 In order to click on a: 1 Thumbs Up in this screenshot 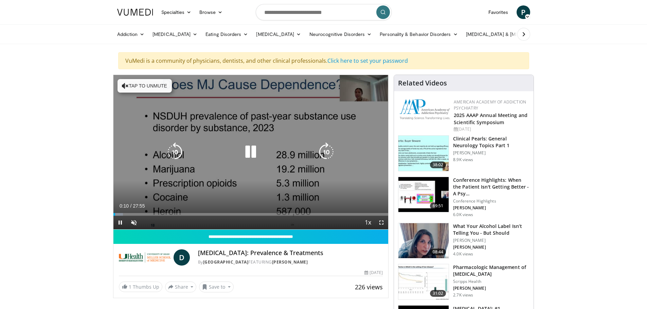, I will do `click(141, 287)`.